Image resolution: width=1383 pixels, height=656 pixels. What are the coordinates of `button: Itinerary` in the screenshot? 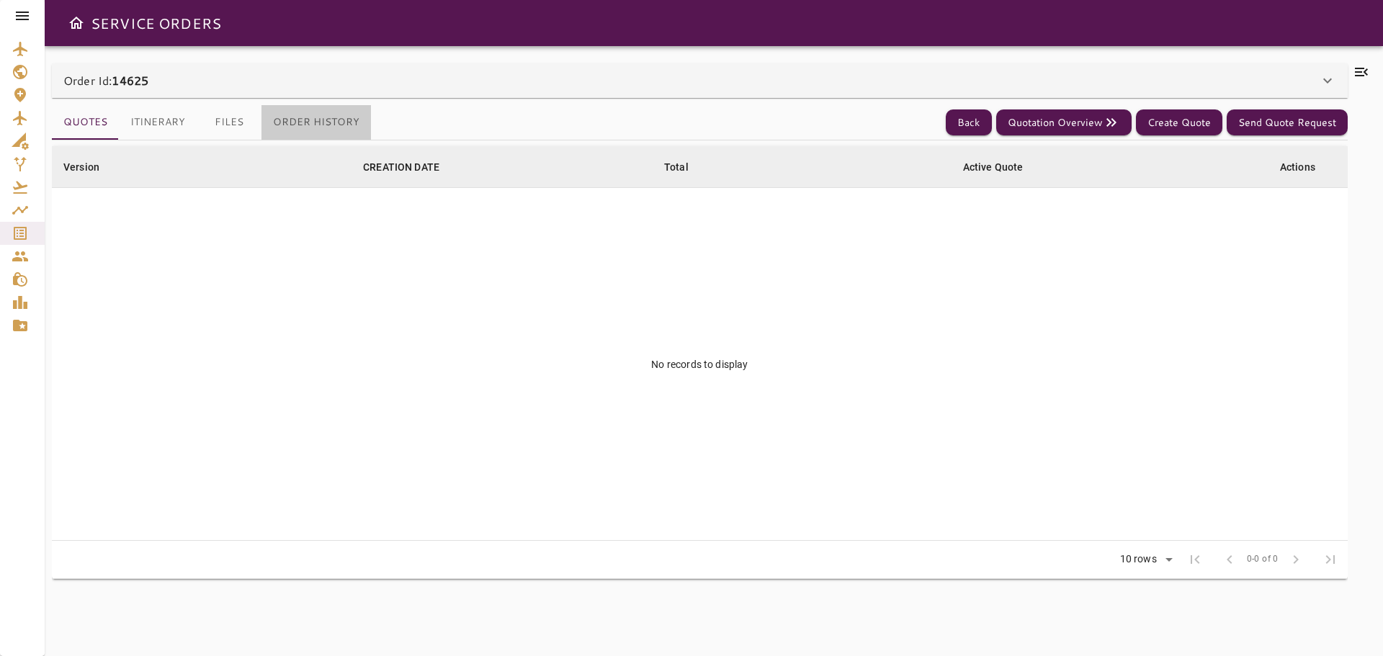 It's located at (158, 122).